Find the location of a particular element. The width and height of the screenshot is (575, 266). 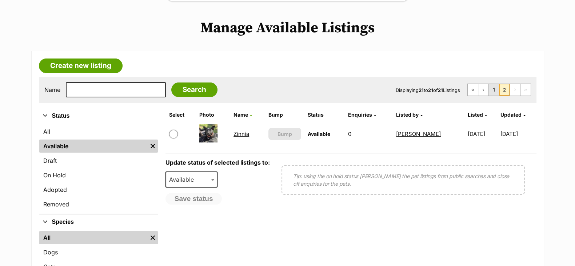

td: 0 is located at coordinates (369, 134).